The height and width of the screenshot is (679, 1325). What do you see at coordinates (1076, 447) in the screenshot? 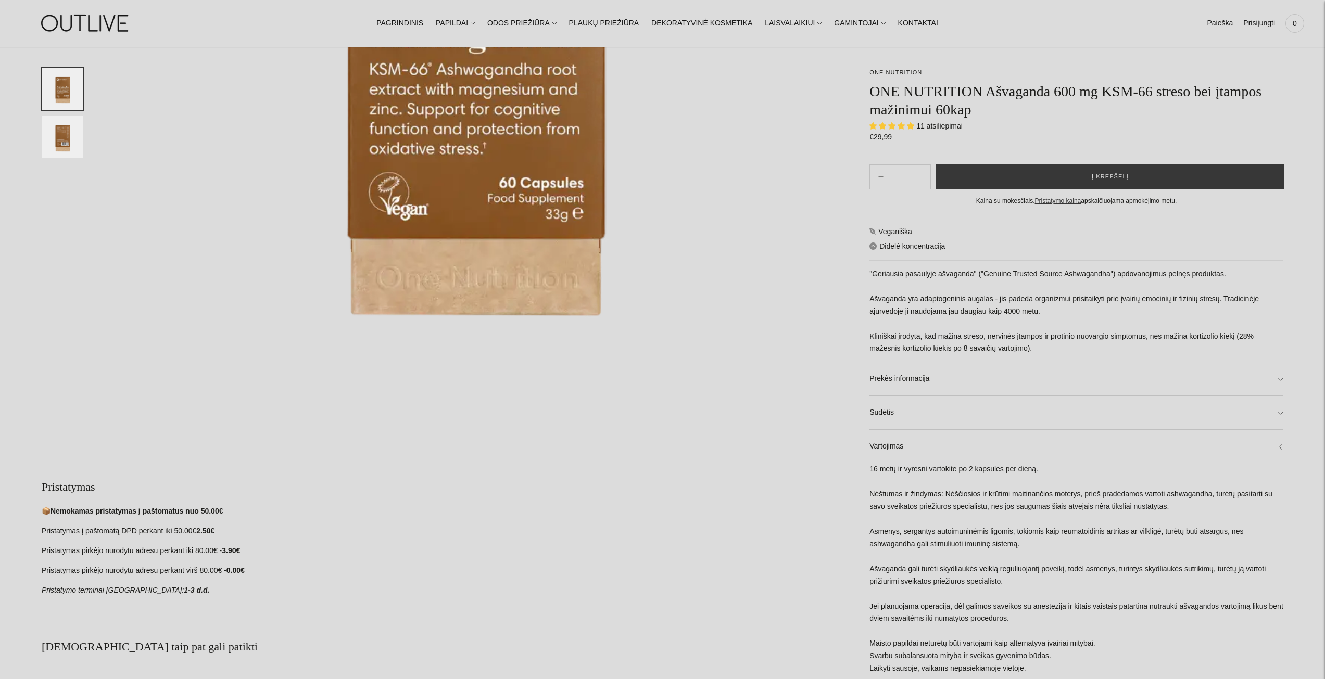
I see `a: Vartojimas` at bounding box center [1076, 447].